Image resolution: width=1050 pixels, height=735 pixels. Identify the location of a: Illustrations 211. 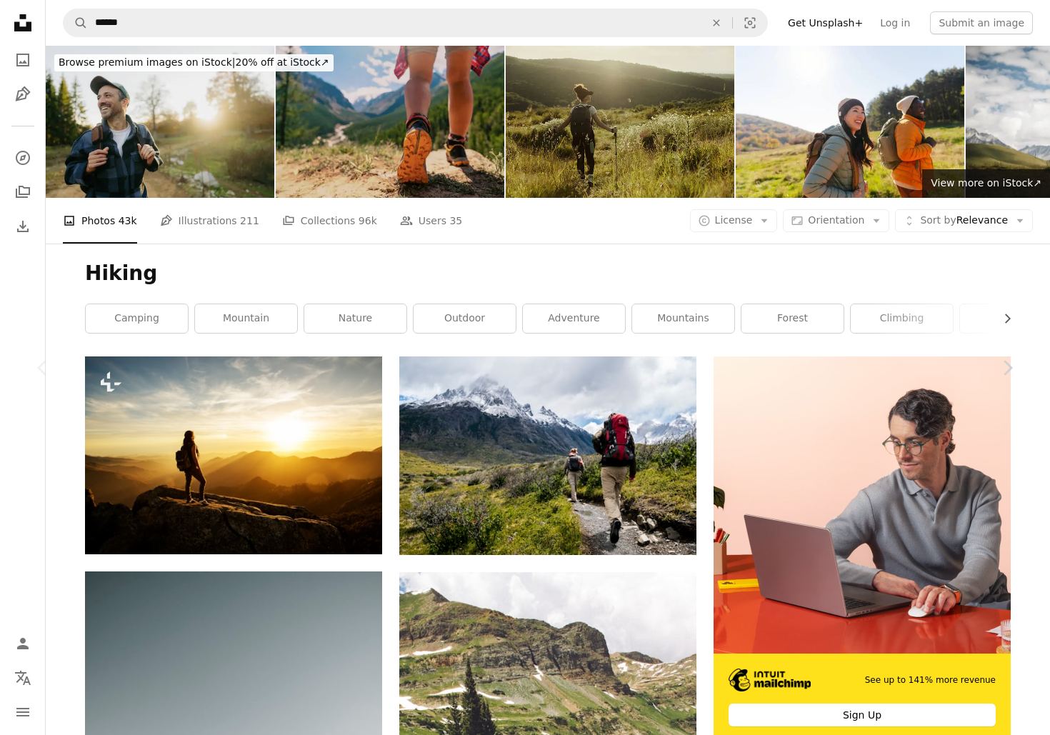
(209, 221).